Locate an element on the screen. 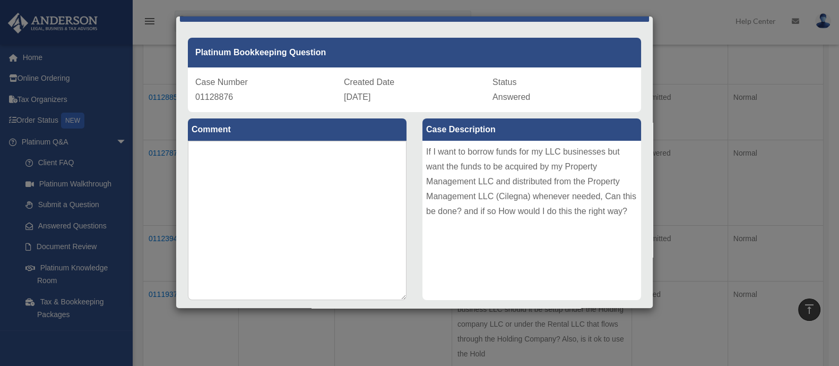 The image size is (839, 366). span: 01128876 is located at coordinates (214, 97).